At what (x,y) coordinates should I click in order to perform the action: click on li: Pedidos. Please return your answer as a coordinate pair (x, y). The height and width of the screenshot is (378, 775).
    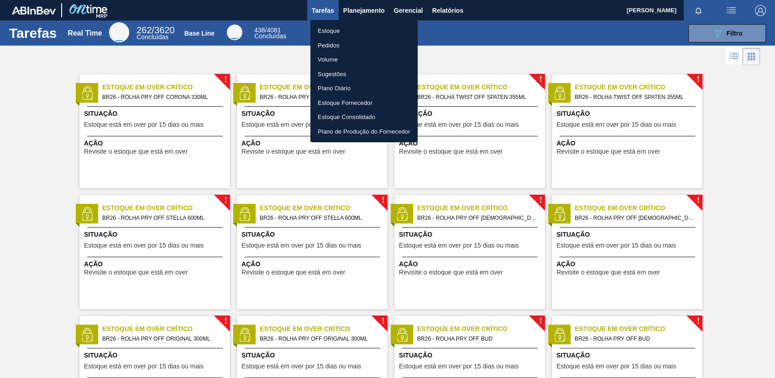
    Looking at the image, I should click on (364, 46).